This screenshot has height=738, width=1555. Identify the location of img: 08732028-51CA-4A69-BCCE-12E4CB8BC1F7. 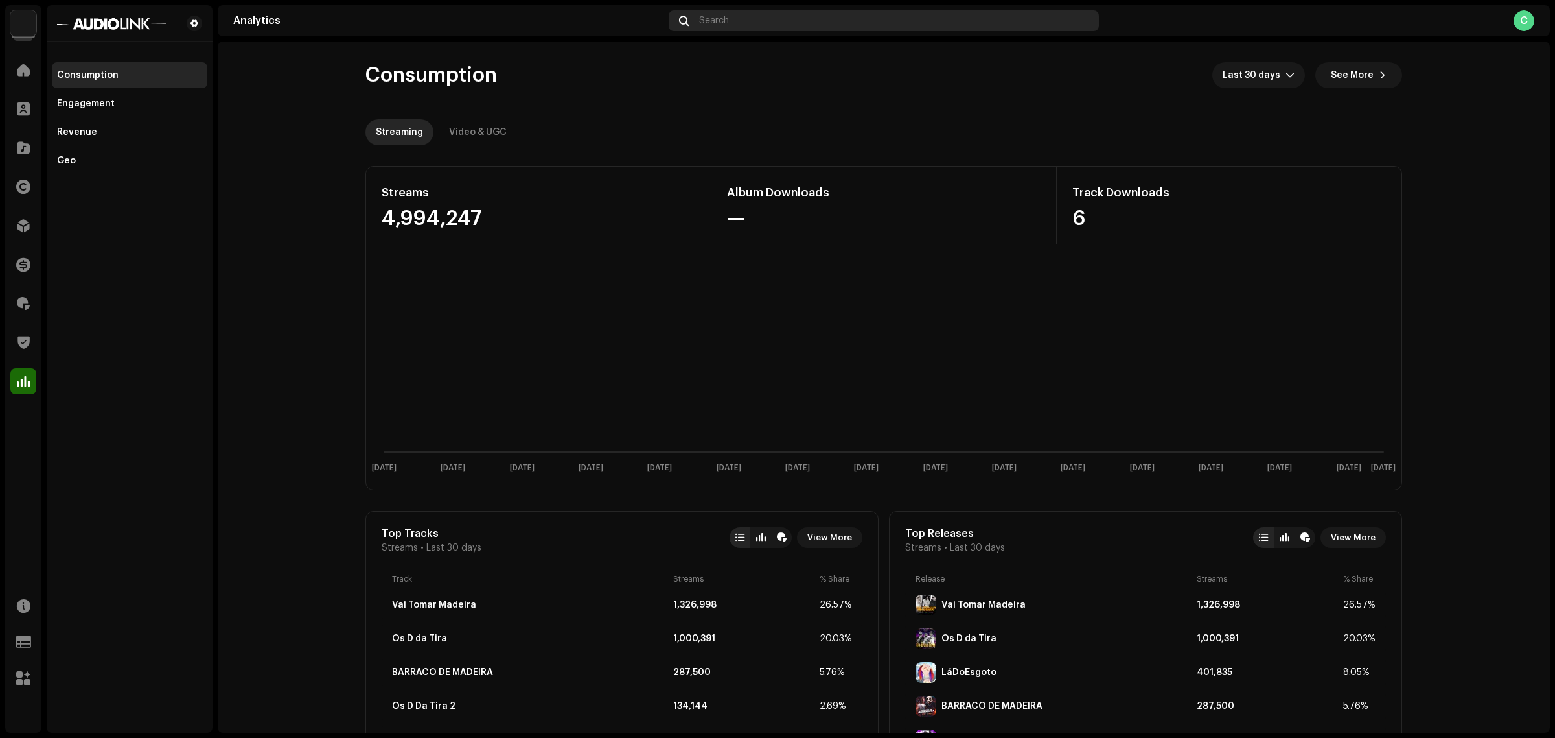
(926, 605).